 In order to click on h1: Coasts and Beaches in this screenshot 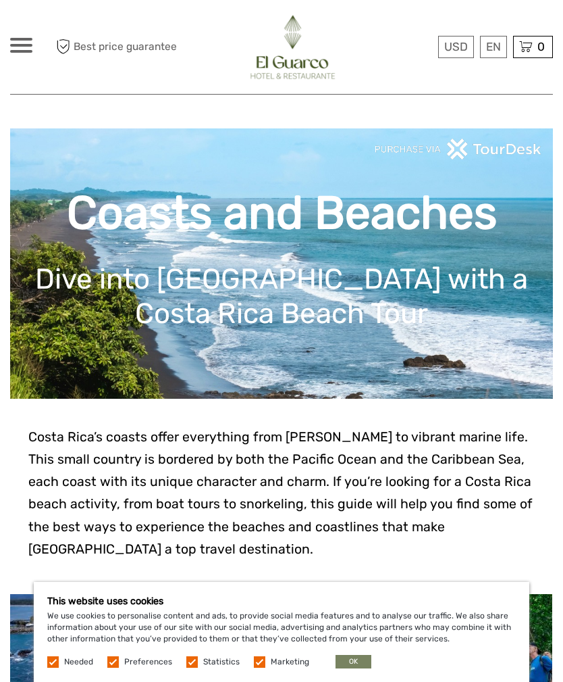, I will do `click(282, 213)`.